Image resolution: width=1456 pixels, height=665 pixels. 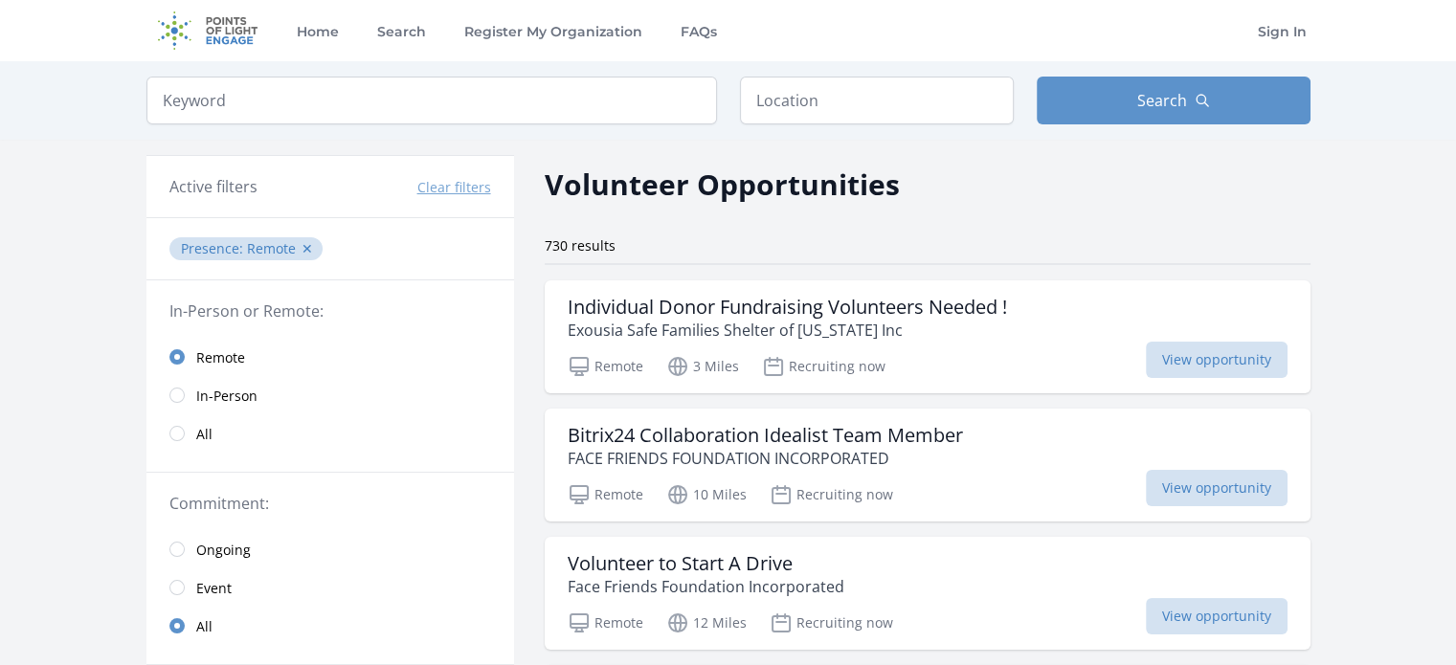 I want to click on span: Event, so click(x=213, y=589).